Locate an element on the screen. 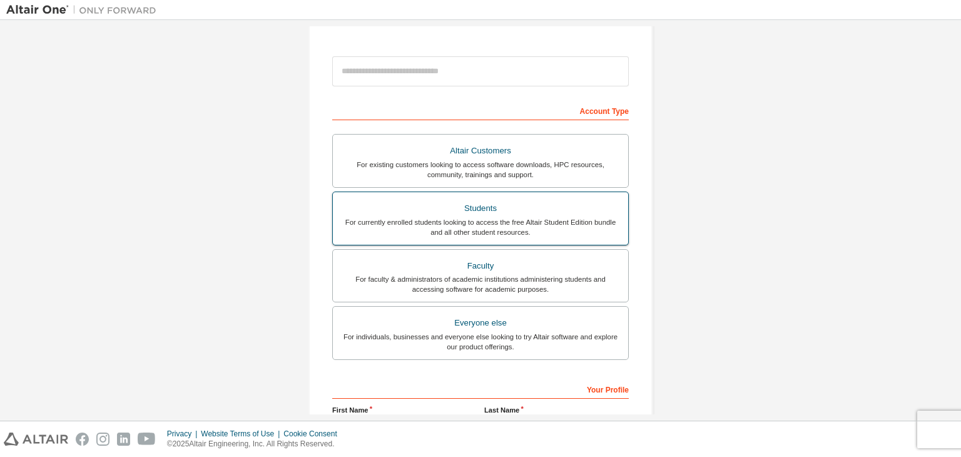  div: Cookie Consent is located at coordinates (314, 434).